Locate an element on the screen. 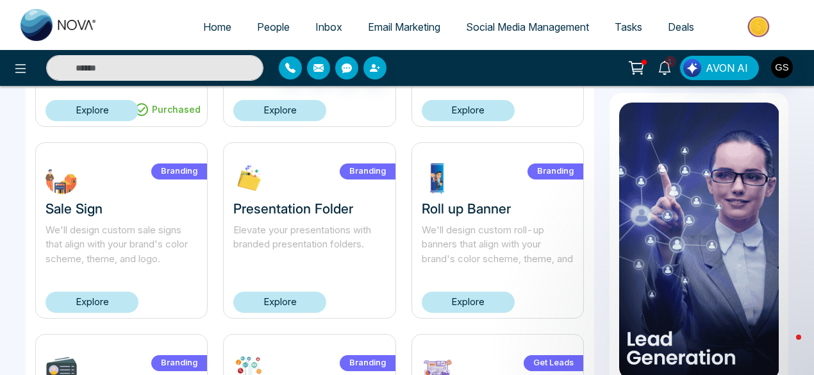 This screenshot has height=375, width=814. a: 1 is located at coordinates (665, 67).